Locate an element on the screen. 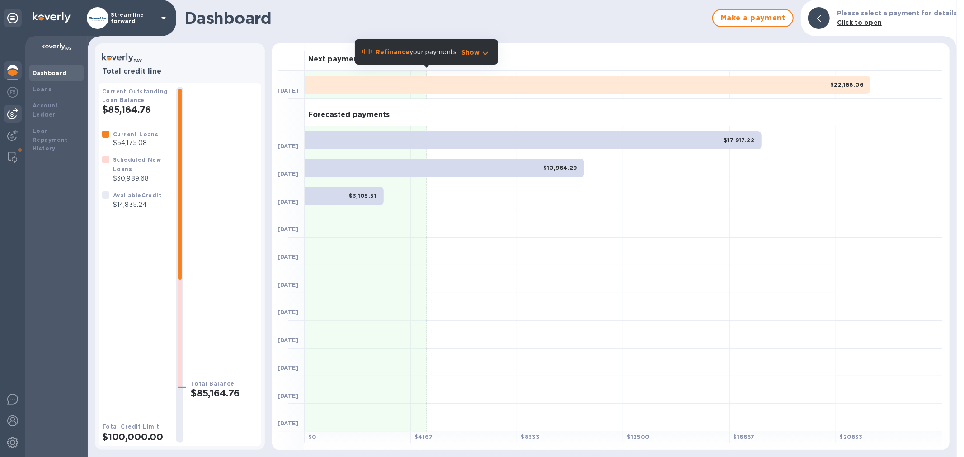 The image size is (964, 457). img: Foreign exchange is located at coordinates (13, 92).